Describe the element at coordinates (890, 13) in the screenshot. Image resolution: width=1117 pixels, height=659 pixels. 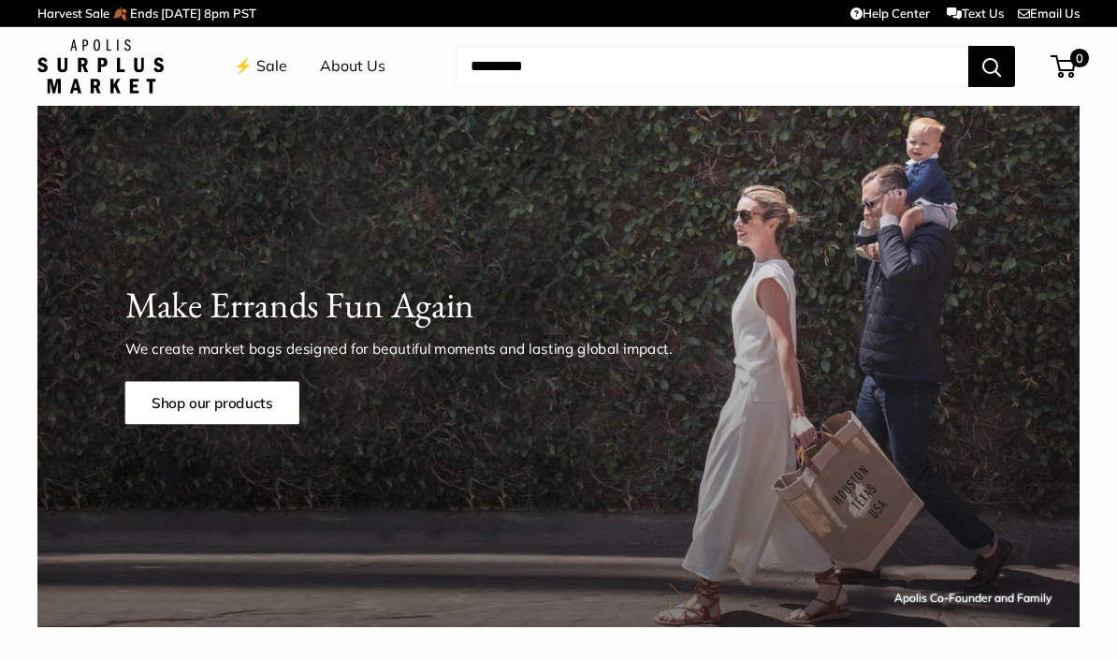
I see `a: Help Center` at that location.